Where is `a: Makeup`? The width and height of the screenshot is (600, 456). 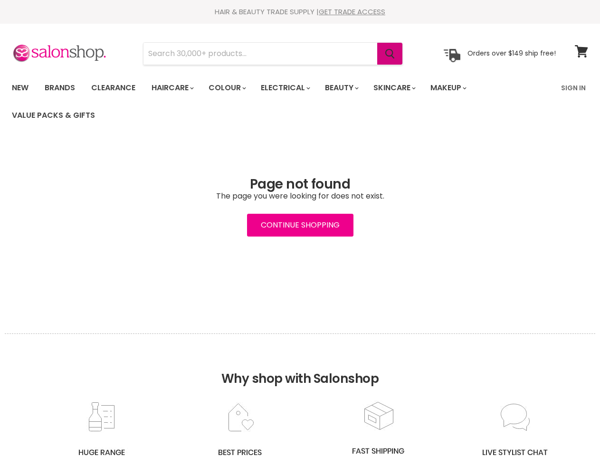
a: Makeup is located at coordinates (447, 88).